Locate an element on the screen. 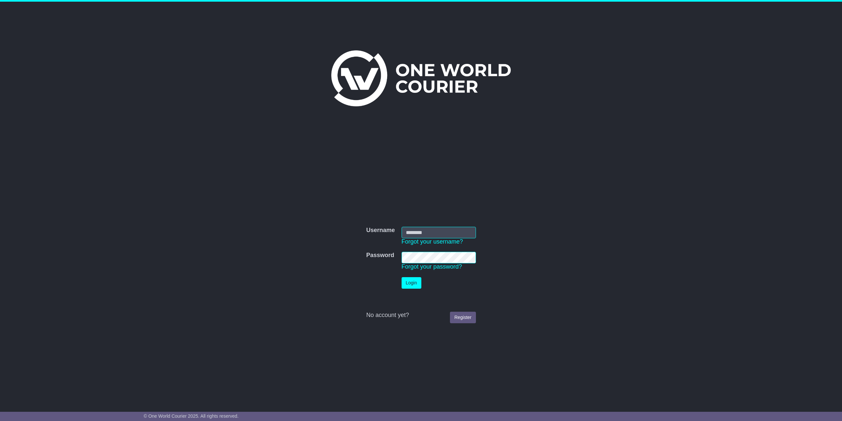 The width and height of the screenshot is (842, 421). a: Forgot your username? is located at coordinates (432, 241).